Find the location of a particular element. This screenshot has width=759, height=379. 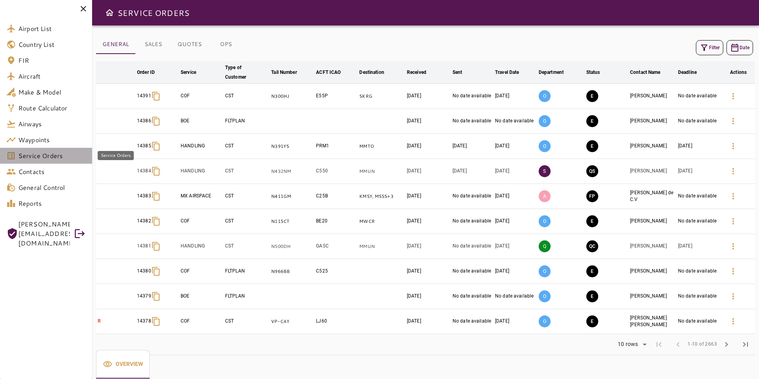

td: GA5C is located at coordinates (336, 246).